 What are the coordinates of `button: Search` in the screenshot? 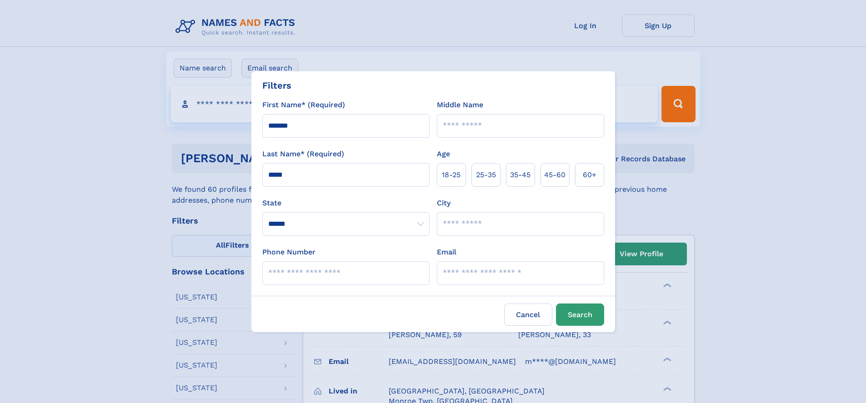 It's located at (580, 315).